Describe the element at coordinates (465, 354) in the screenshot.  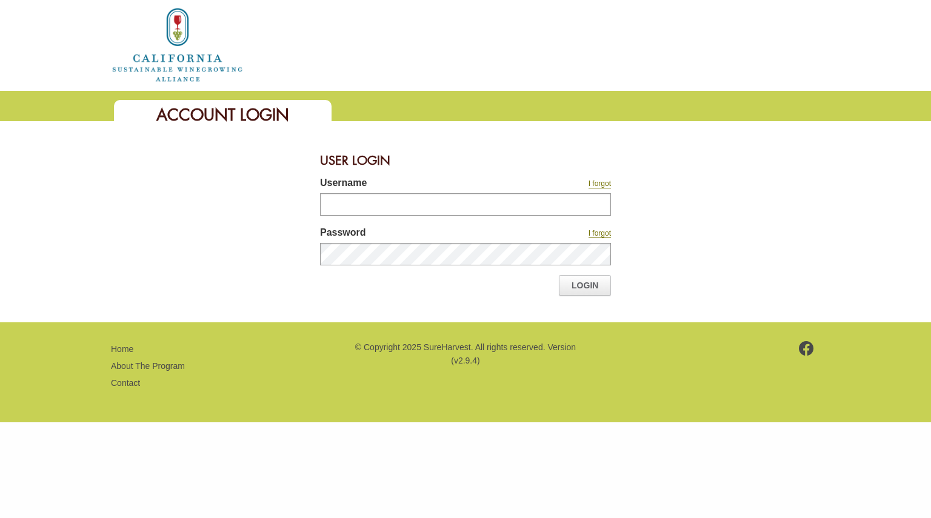
I see `p: © Copyright 2025 SureHarvest. All rights reserved. Version (v2.9.4)` at that location.